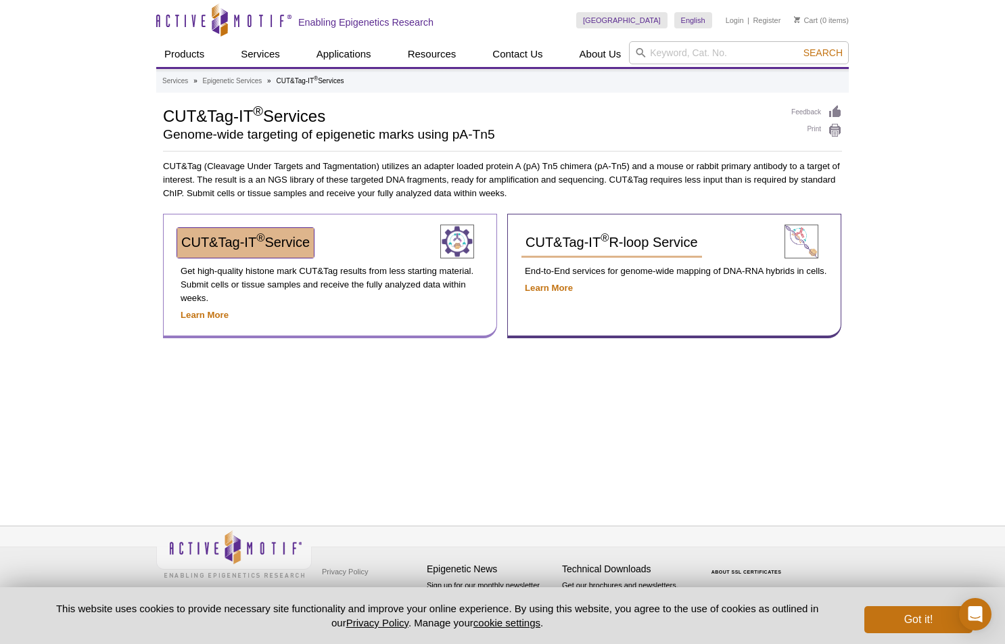 The height and width of the screenshot is (644, 1005). What do you see at coordinates (611, 243) in the screenshot?
I see `a: CUT&Tag-IT®R-loop Service` at bounding box center [611, 243].